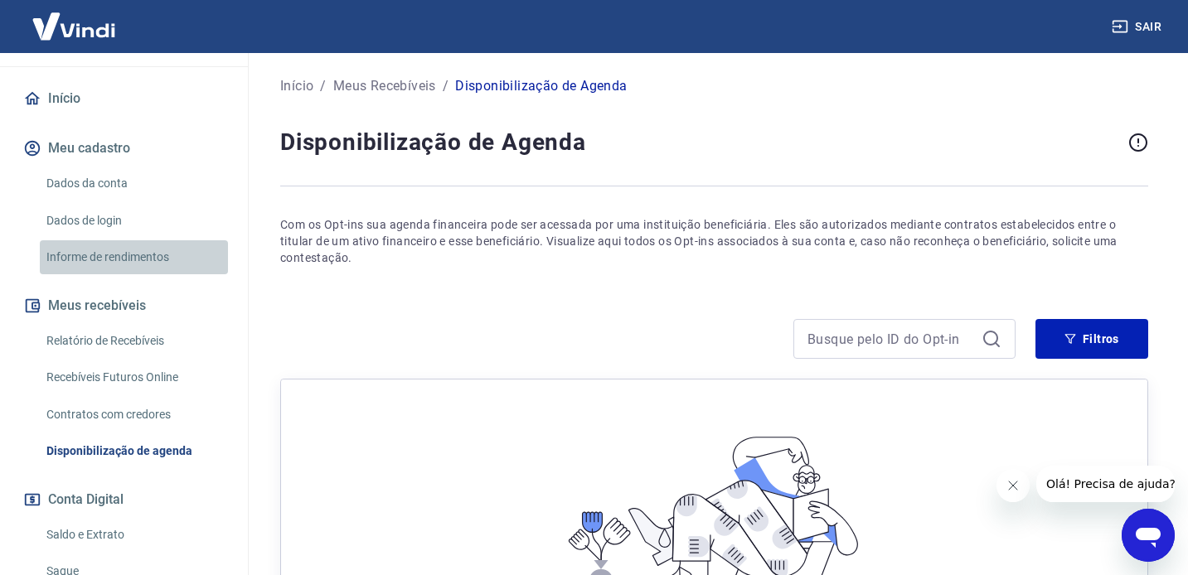 The height and width of the screenshot is (575, 1188). What do you see at coordinates (385, 86) in the screenshot?
I see `a: Meus Recebíveis` at bounding box center [385, 86].